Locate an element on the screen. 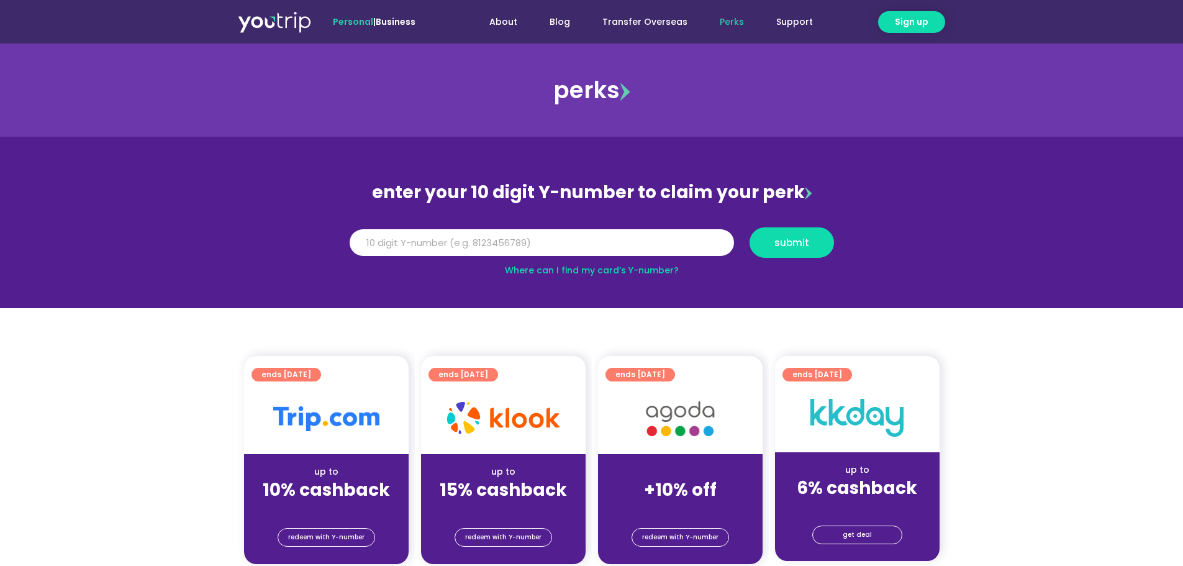  span: up to is located at coordinates (680, 471).